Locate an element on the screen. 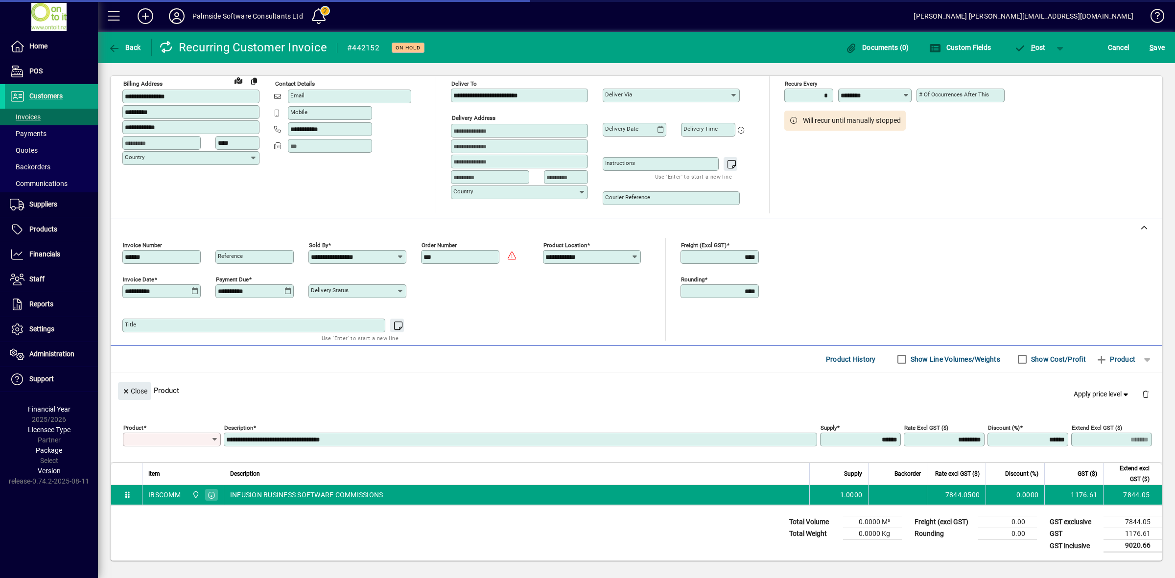 The height and width of the screenshot is (578, 1175). a: Home is located at coordinates (51, 46).